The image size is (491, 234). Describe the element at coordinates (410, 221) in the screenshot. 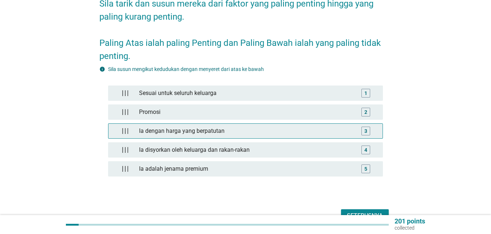

I see `p: 201 points` at that location.